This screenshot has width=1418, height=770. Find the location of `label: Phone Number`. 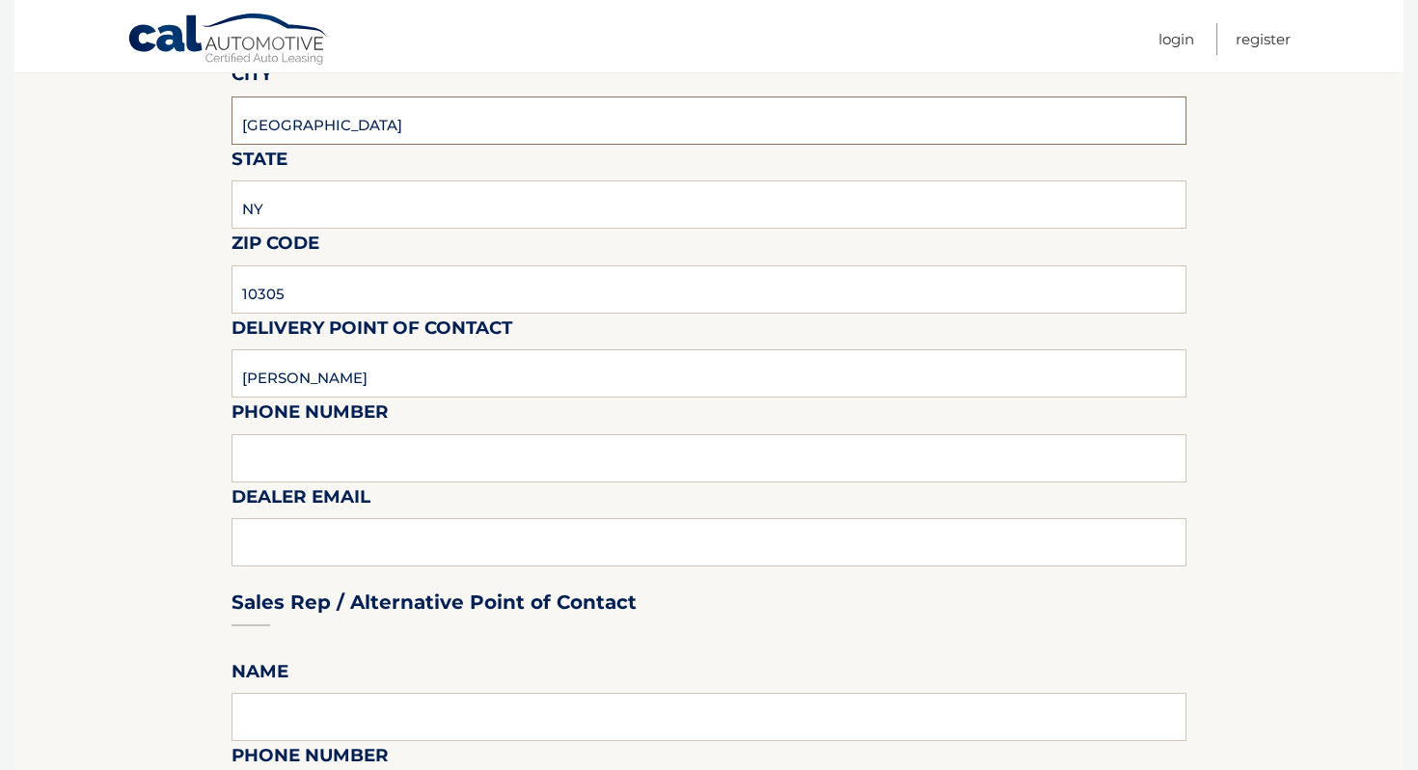

label: Phone Number is located at coordinates (310, 415).